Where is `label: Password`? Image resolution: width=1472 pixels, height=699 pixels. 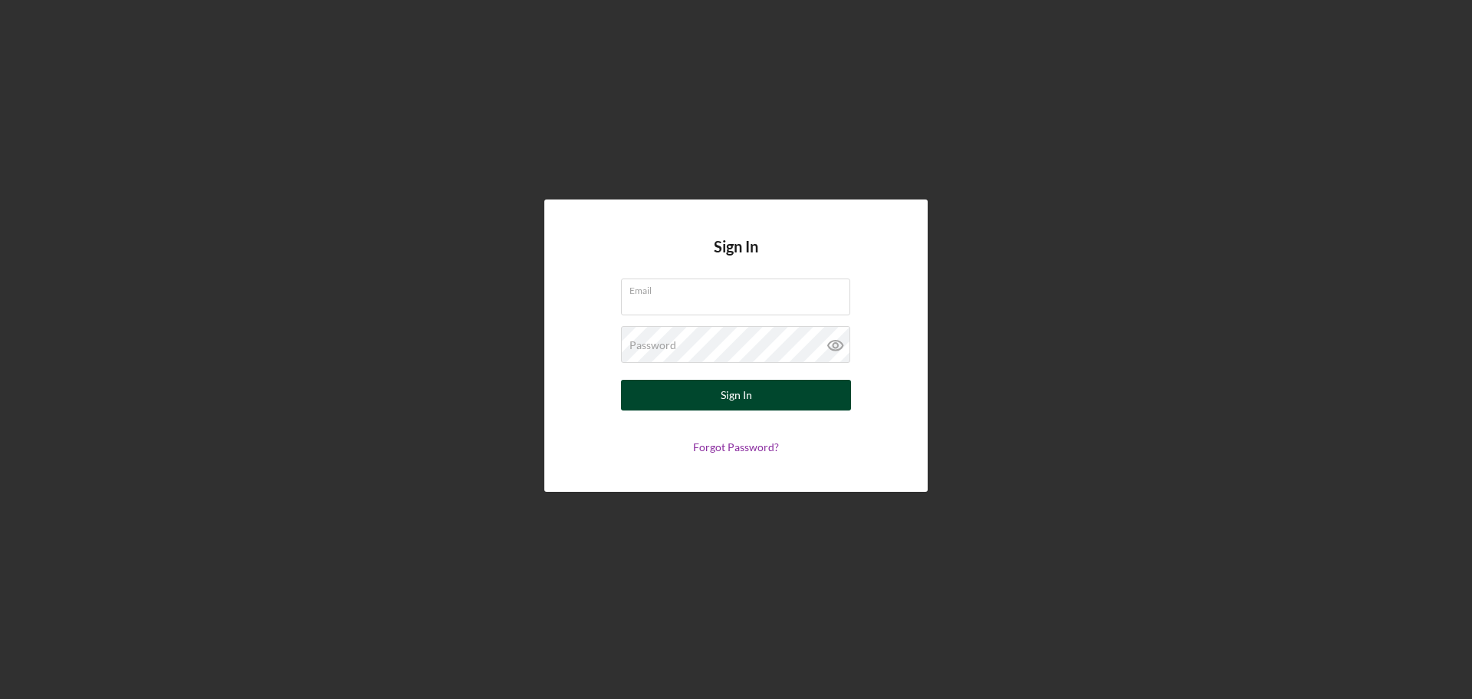 label: Password is located at coordinates (652, 345).